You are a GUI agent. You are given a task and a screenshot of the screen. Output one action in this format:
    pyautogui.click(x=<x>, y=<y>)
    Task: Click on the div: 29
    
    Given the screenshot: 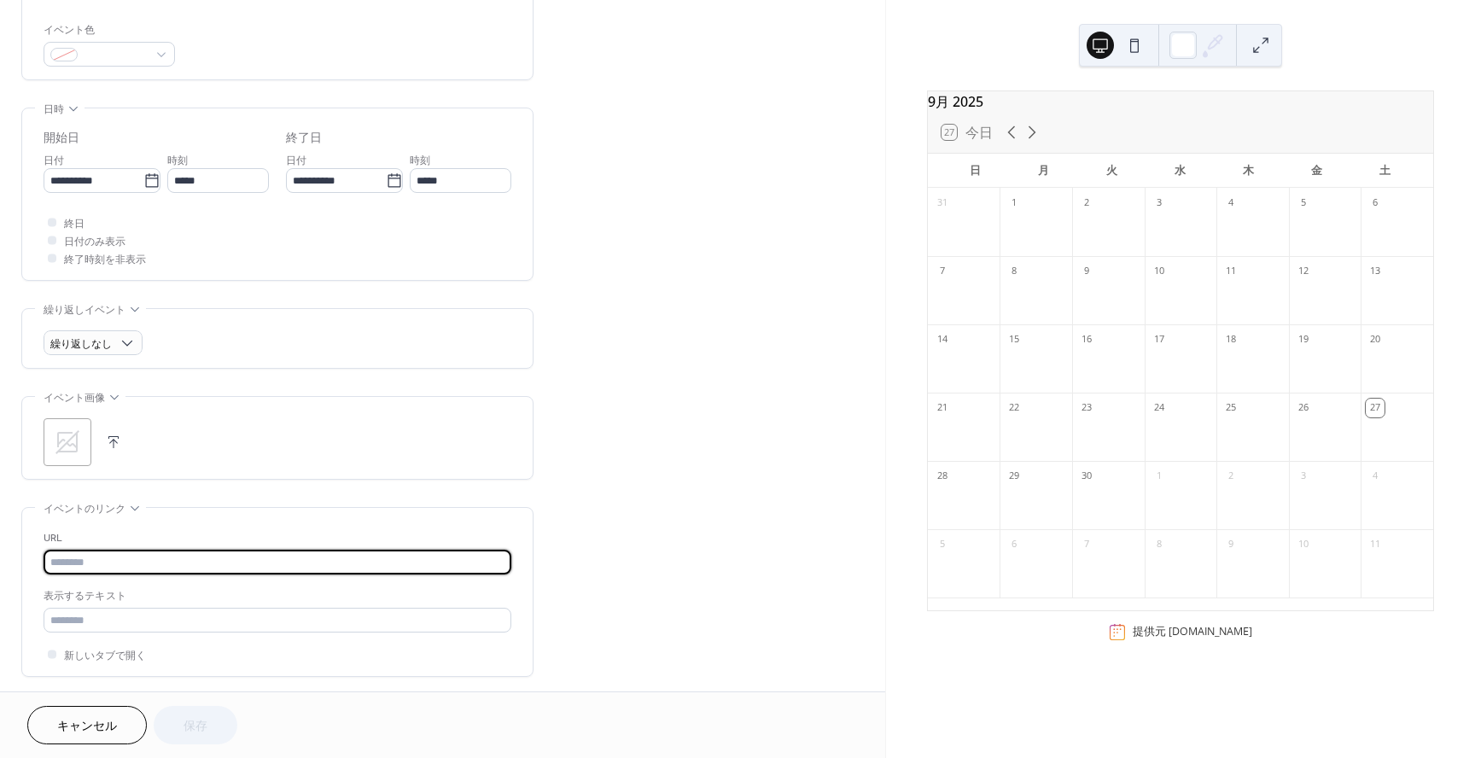 What is the action you would take?
    pyautogui.click(x=1014, y=476)
    